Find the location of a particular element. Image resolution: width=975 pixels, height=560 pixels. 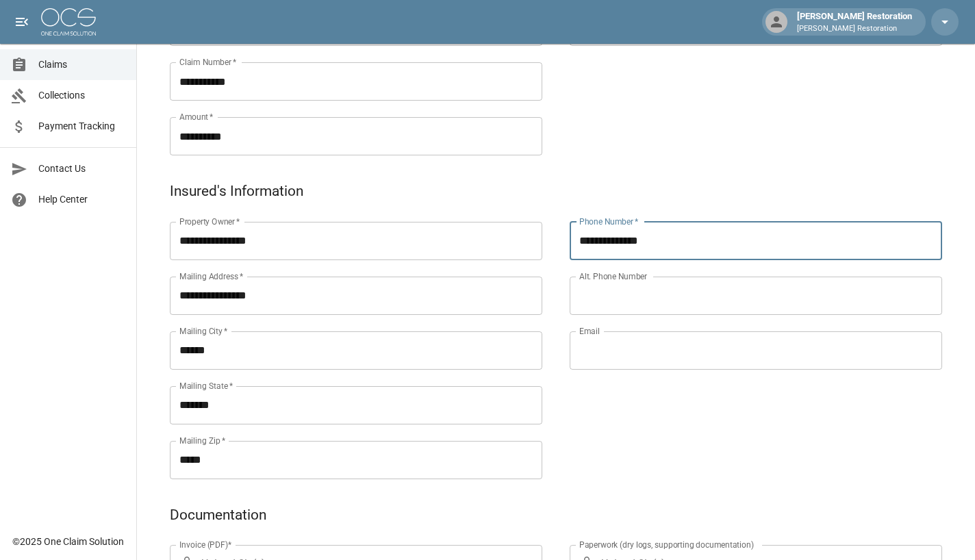

label: Amount is located at coordinates (196, 116).